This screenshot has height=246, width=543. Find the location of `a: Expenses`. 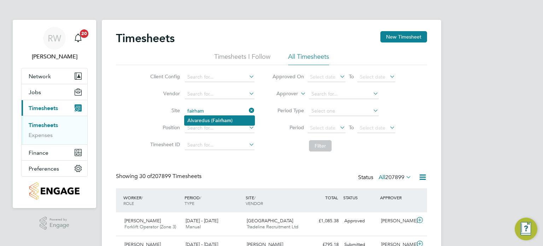

a: Expenses is located at coordinates (41, 135).